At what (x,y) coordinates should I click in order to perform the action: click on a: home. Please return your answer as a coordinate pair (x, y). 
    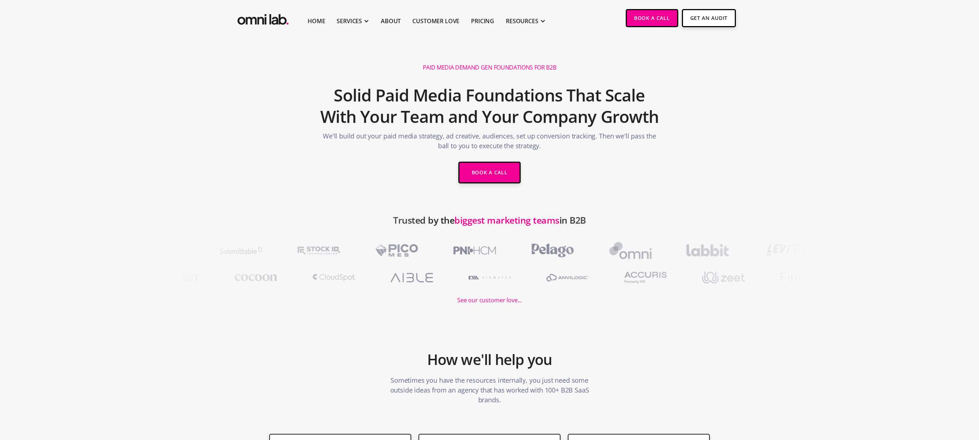
    Looking at the image, I should click on (263, 18).